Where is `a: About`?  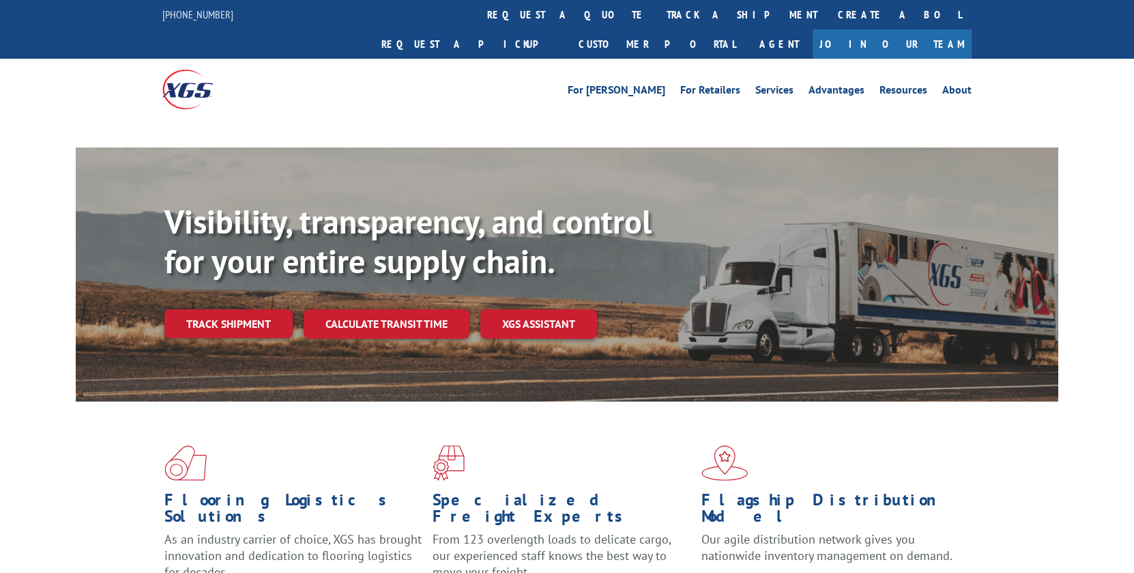
a: About is located at coordinates (957, 92).